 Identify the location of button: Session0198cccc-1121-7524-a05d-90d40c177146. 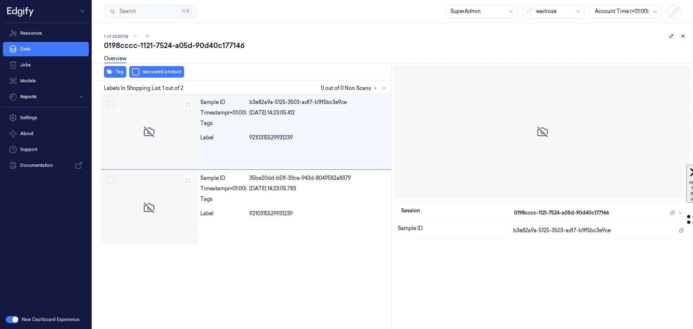
(542, 213).